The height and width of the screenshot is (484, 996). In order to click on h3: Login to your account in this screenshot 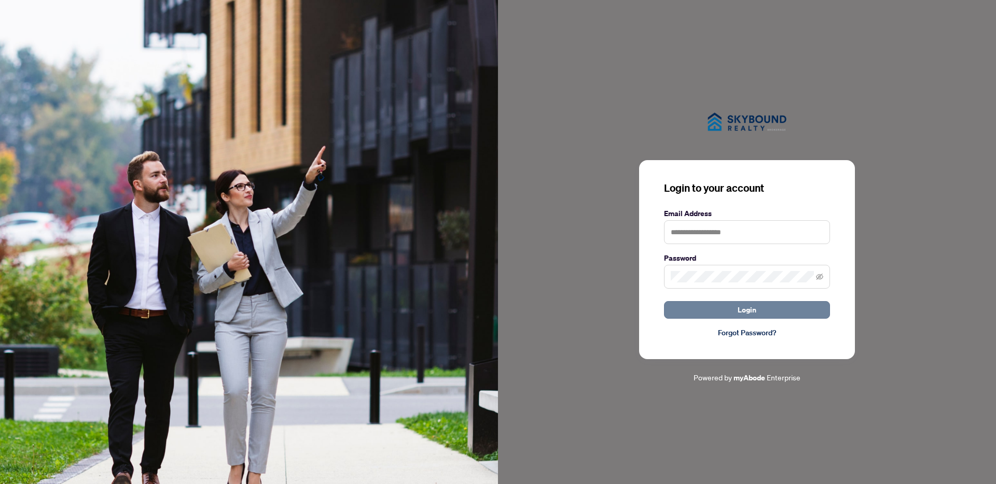, I will do `click(747, 188)`.